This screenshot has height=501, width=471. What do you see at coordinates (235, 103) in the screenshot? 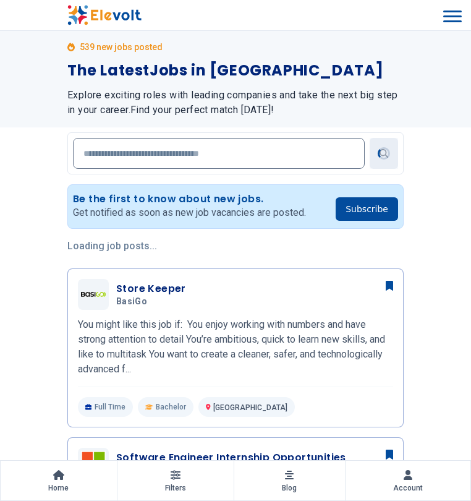
I see `h2: Explore exciting roles with leading companies and take the next big step in your career. Find you...` at bounding box center [235, 103].